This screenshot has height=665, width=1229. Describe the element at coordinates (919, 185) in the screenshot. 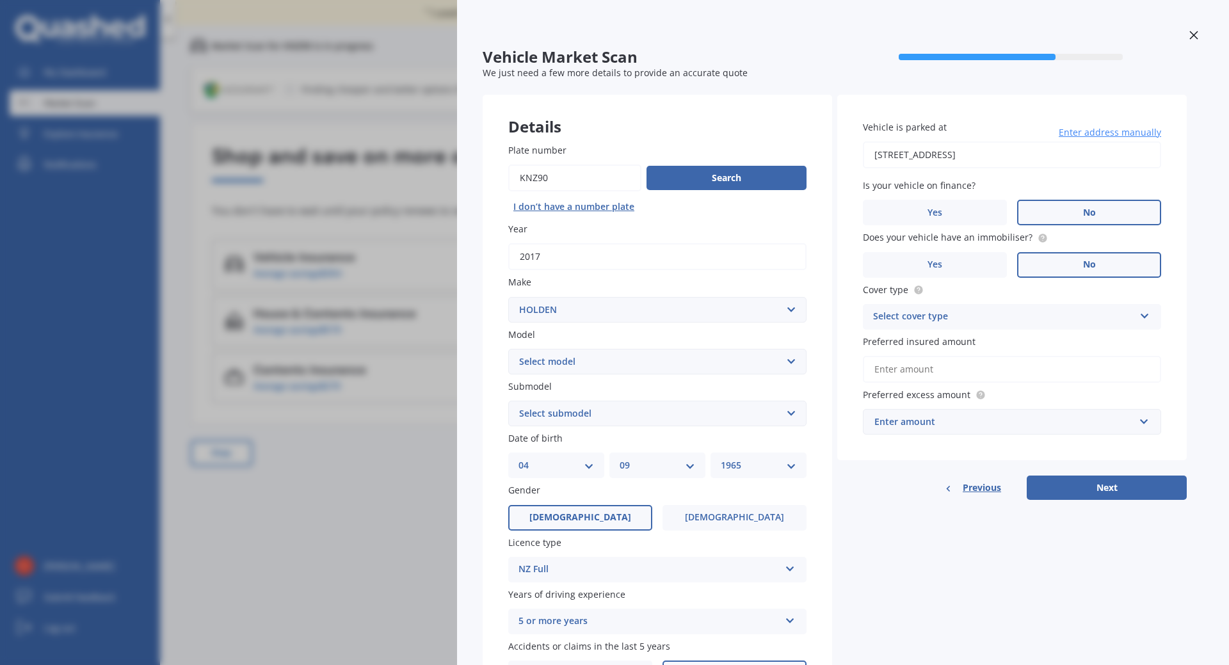

I see `span: Is your vehicle on finance?` at that location.